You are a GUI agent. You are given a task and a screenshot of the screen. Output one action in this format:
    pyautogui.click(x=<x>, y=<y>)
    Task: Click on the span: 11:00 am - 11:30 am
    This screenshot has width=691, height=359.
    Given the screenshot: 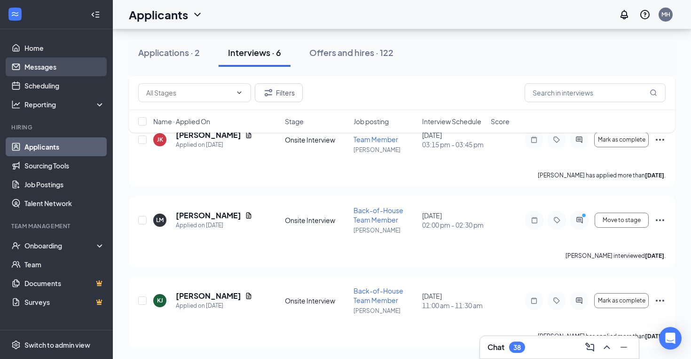 What is the action you would take?
    pyautogui.click(x=454, y=305)
    